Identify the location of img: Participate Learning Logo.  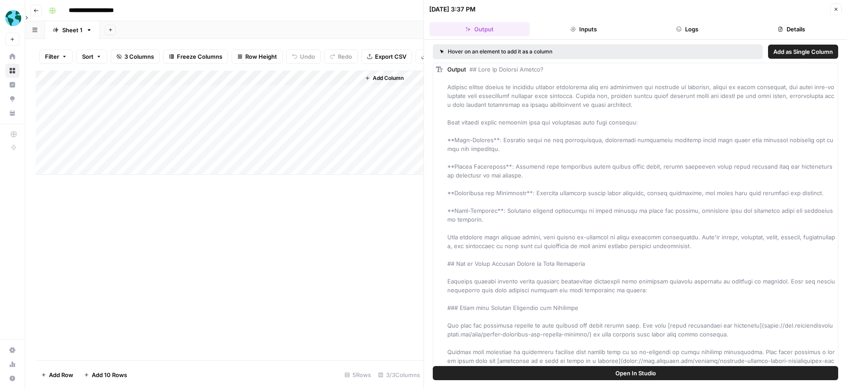
(13, 18).